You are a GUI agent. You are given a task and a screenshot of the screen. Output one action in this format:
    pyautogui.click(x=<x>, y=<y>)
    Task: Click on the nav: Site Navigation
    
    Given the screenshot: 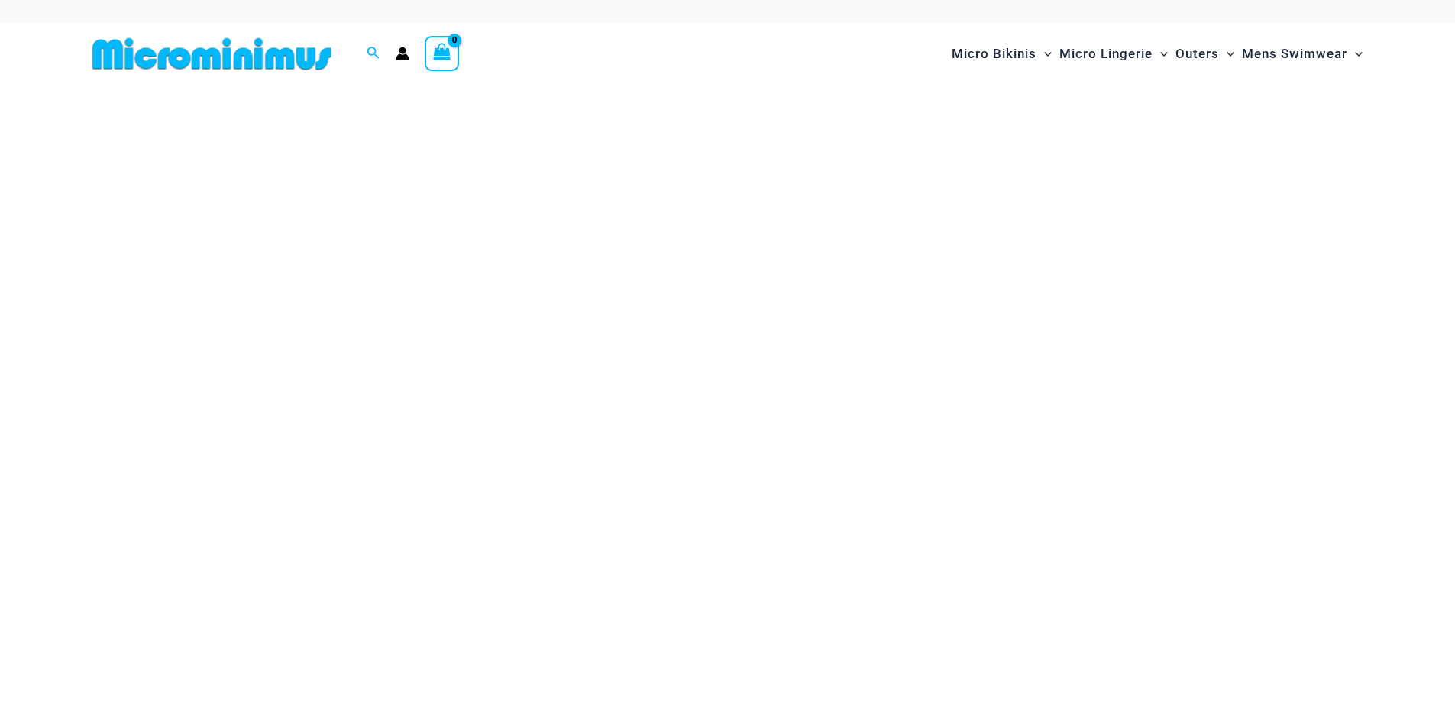 What is the action you would take?
    pyautogui.click(x=1157, y=53)
    